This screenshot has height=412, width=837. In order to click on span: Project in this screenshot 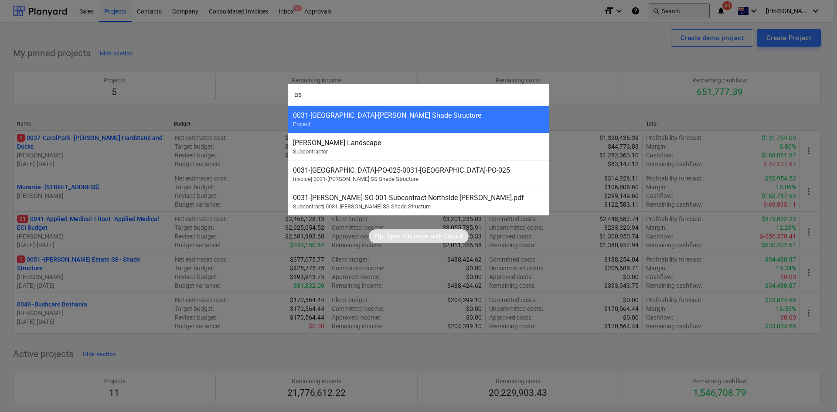, I will do `click(302, 124)`.